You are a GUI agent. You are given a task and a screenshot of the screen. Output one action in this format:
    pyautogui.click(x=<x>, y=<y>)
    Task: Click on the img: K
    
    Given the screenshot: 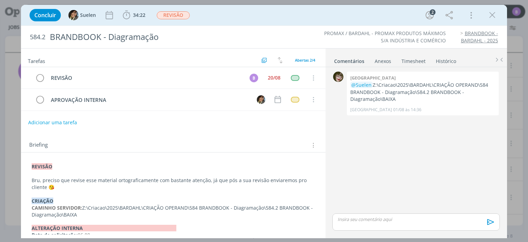 What is the action you would take?
    pyautogui.click(x=338, y=77)
    